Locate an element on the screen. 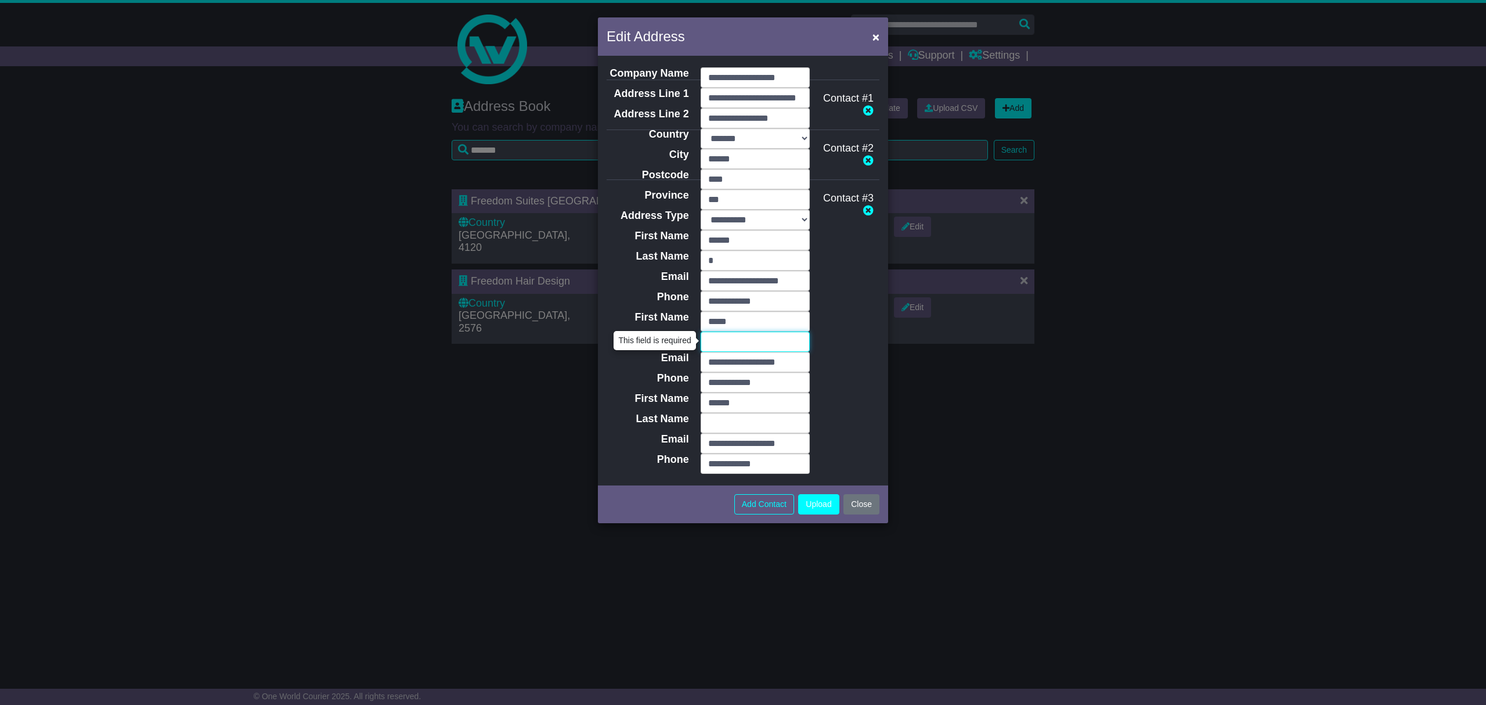 This screenshot has width=1486, height=705. button: Upload is located at coordinates (818, 504).